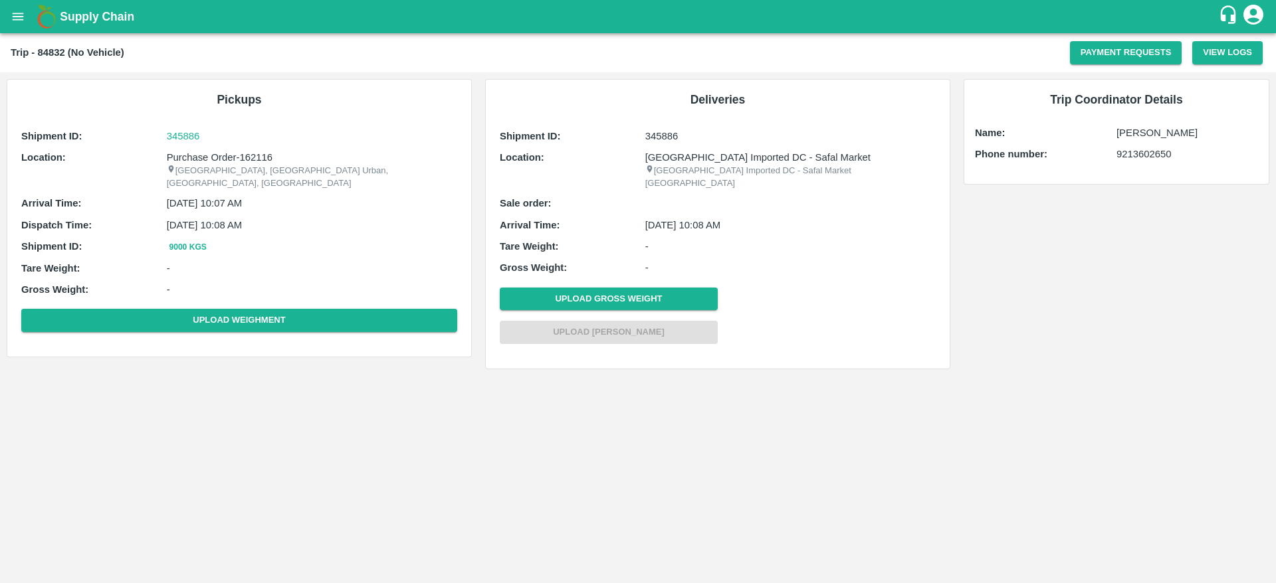 The height and width of the screenshot is (583, 1276). Describe the element at coordinates (638, 17) in the screenshot. I see `a: Supply Chain` at that location.